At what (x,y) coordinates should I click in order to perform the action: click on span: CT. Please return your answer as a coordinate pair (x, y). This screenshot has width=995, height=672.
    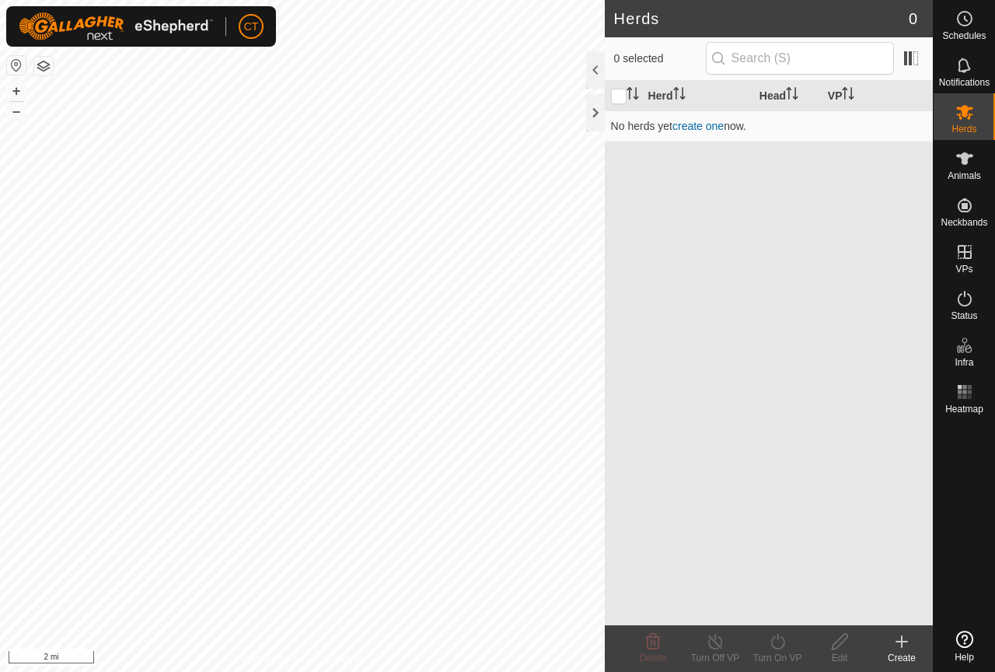
    Looking at the image, I should click on (251, 26).